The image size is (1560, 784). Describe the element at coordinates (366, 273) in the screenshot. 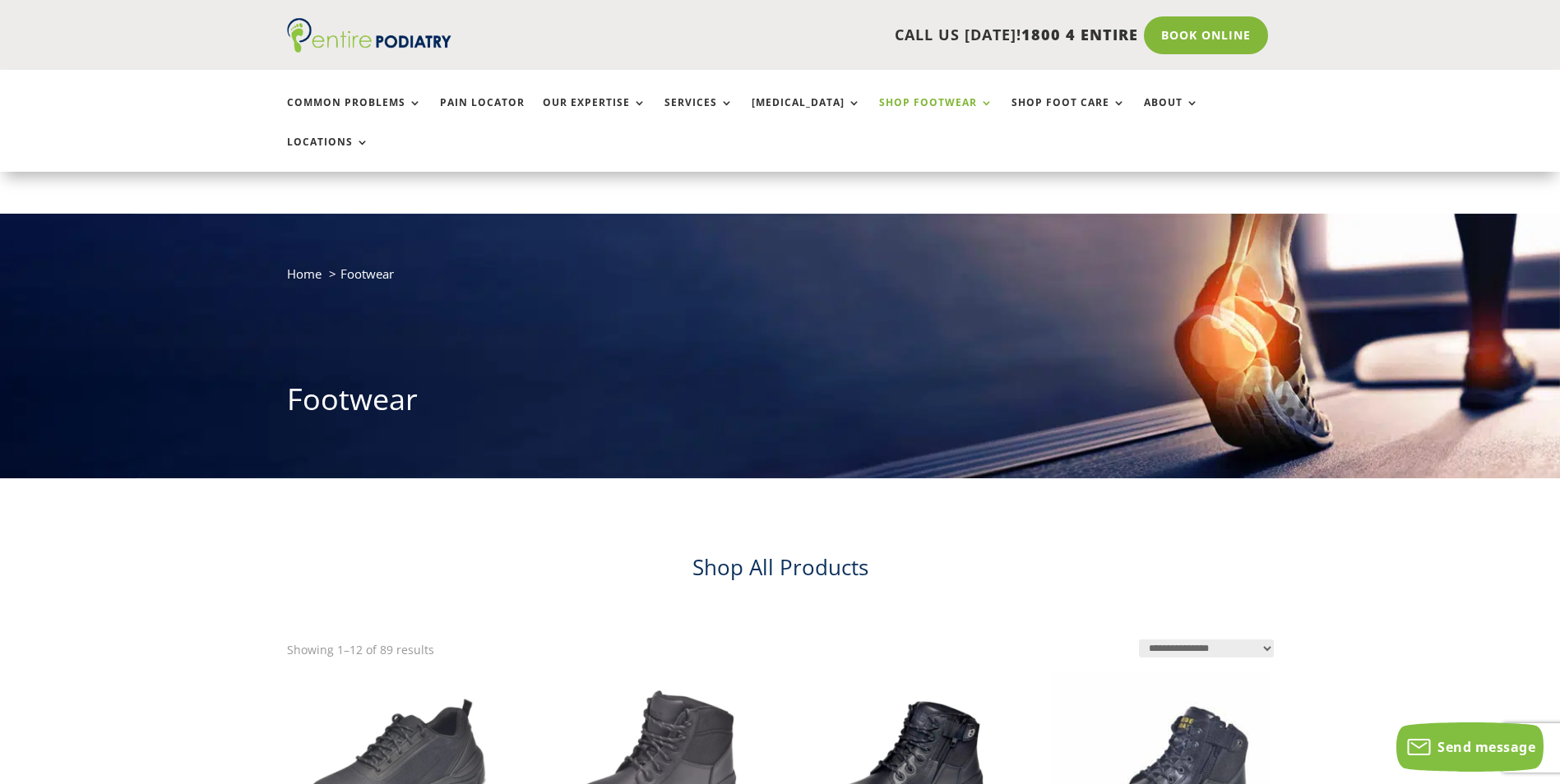

I see `span: Footwear` at that location.